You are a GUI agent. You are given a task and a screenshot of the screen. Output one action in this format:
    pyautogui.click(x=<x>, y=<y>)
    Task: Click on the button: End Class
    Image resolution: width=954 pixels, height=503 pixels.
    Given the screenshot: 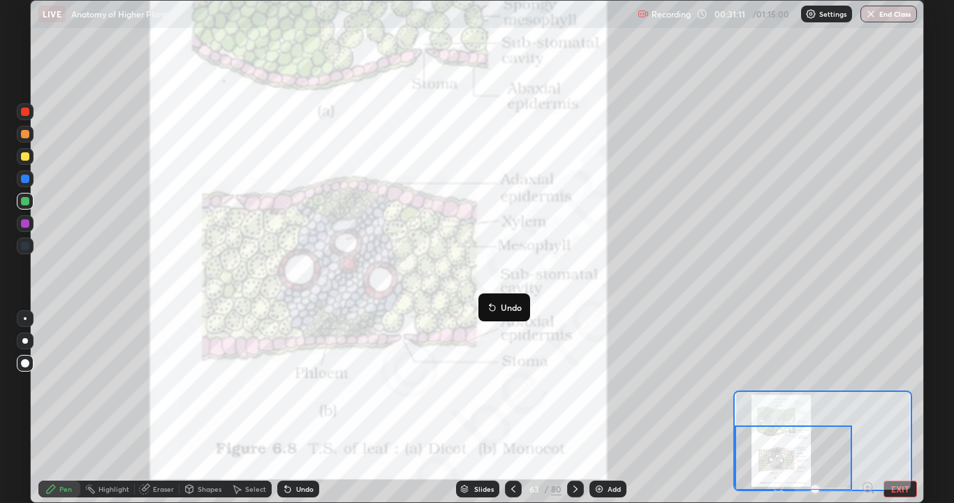 What is the action you would take?
    pyautogui.click(x=888, y=14)
    